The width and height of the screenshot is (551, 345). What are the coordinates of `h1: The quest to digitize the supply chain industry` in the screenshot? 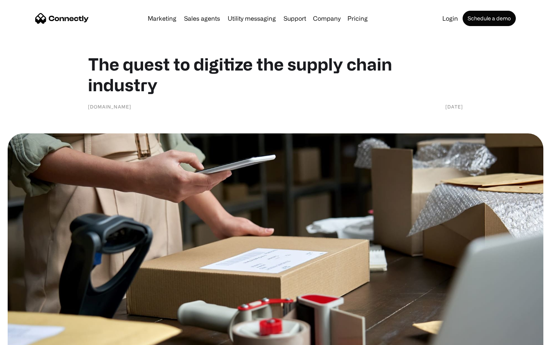 It's located at (276, 74).